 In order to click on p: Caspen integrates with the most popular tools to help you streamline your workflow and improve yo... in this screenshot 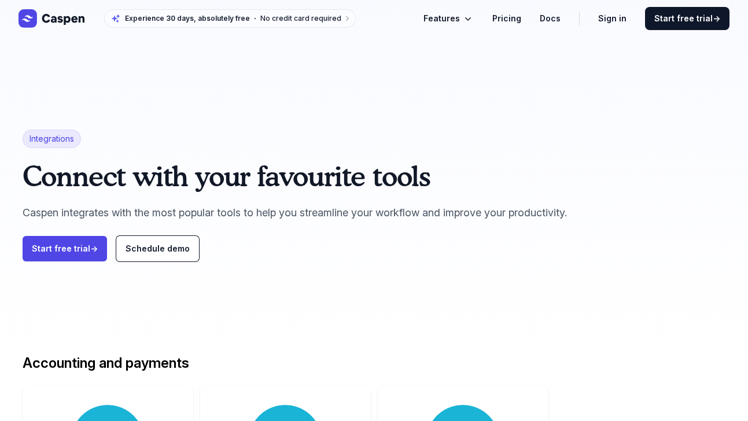, I will do `click(374, 213)`.